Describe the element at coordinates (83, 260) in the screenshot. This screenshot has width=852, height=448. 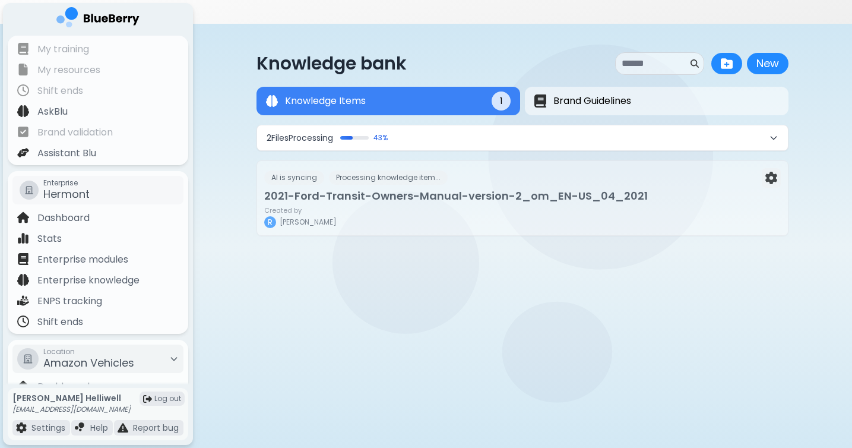
I see `p: Enterprise modules` at that location.